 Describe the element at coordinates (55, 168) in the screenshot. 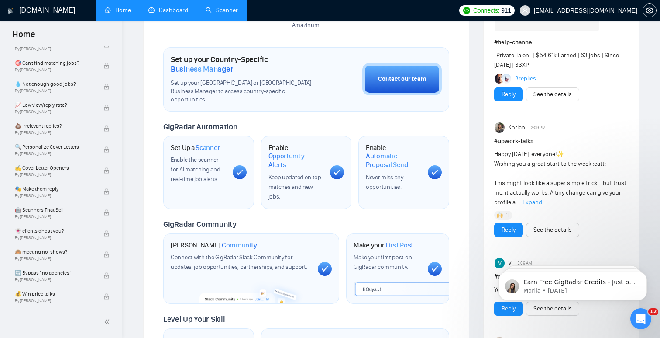

I see `span: ✍️ Cover Letter Openers` at that location.